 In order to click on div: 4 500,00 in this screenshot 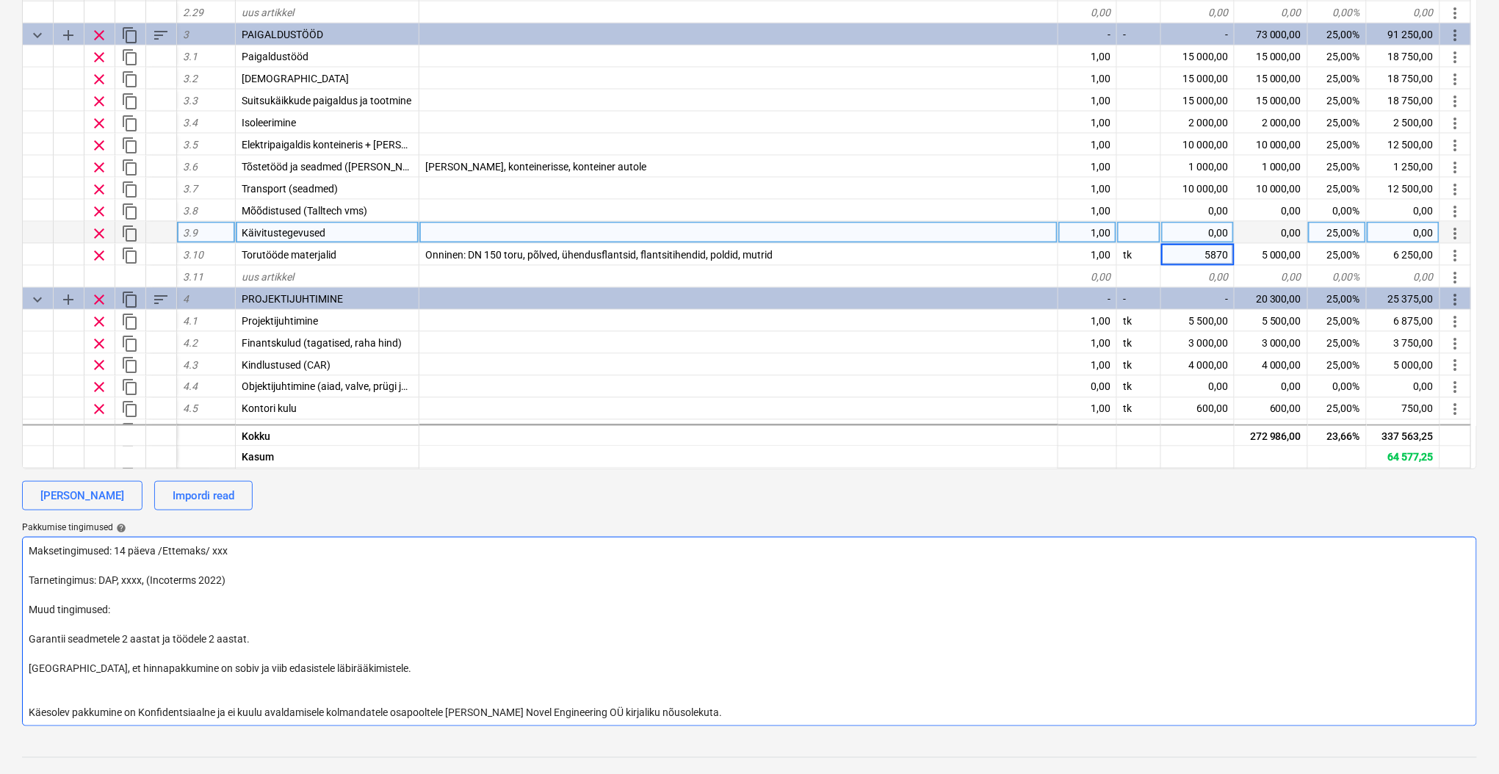, I will do `click(1404, 431)`.